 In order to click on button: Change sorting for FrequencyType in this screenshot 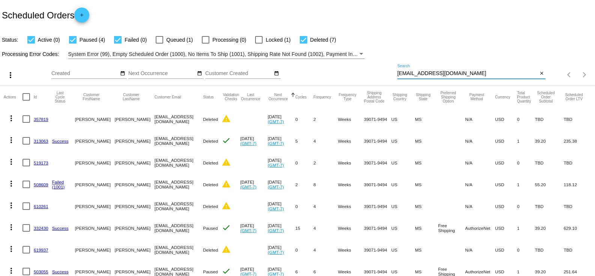, I will do `click(347, 97)`.